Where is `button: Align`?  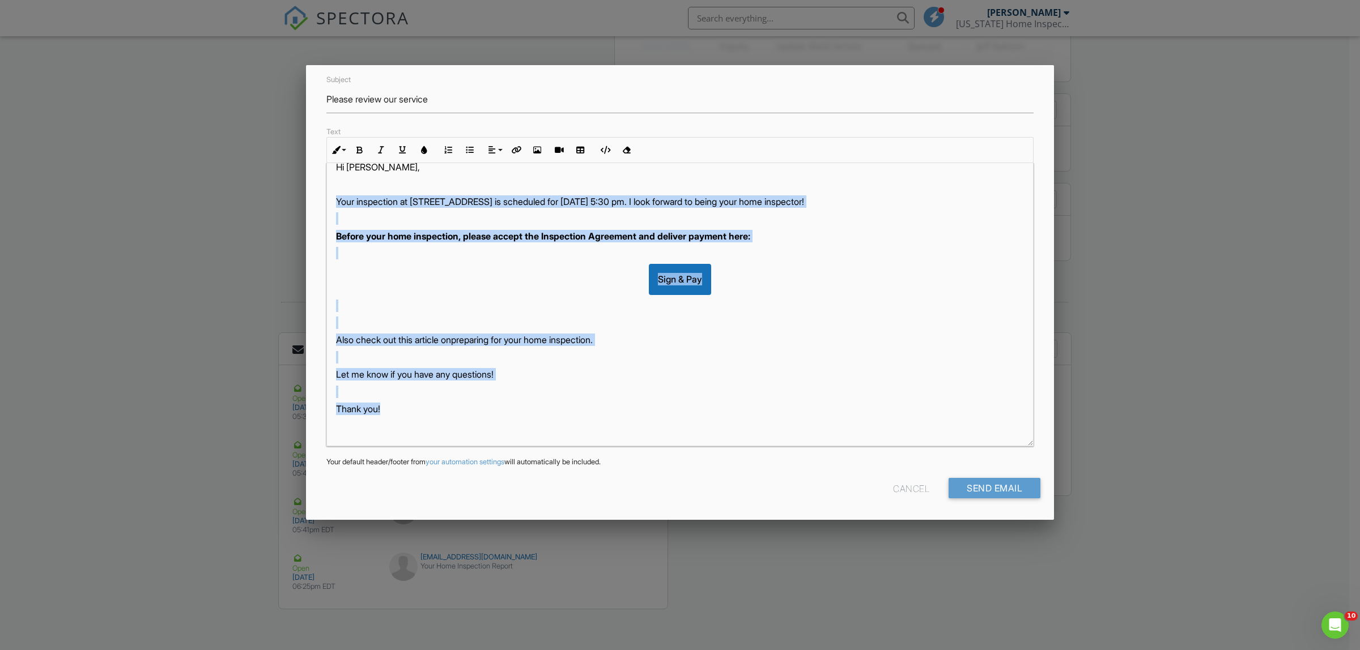 button: Align is located at coordinates (494, 150).